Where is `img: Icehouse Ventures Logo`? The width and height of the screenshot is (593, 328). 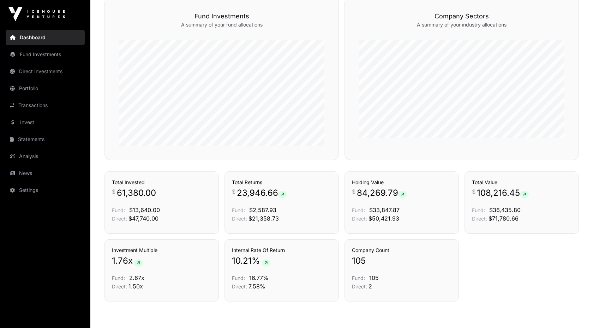
img: Icehouse Ventures Logo is located at coordinates (37, 14).